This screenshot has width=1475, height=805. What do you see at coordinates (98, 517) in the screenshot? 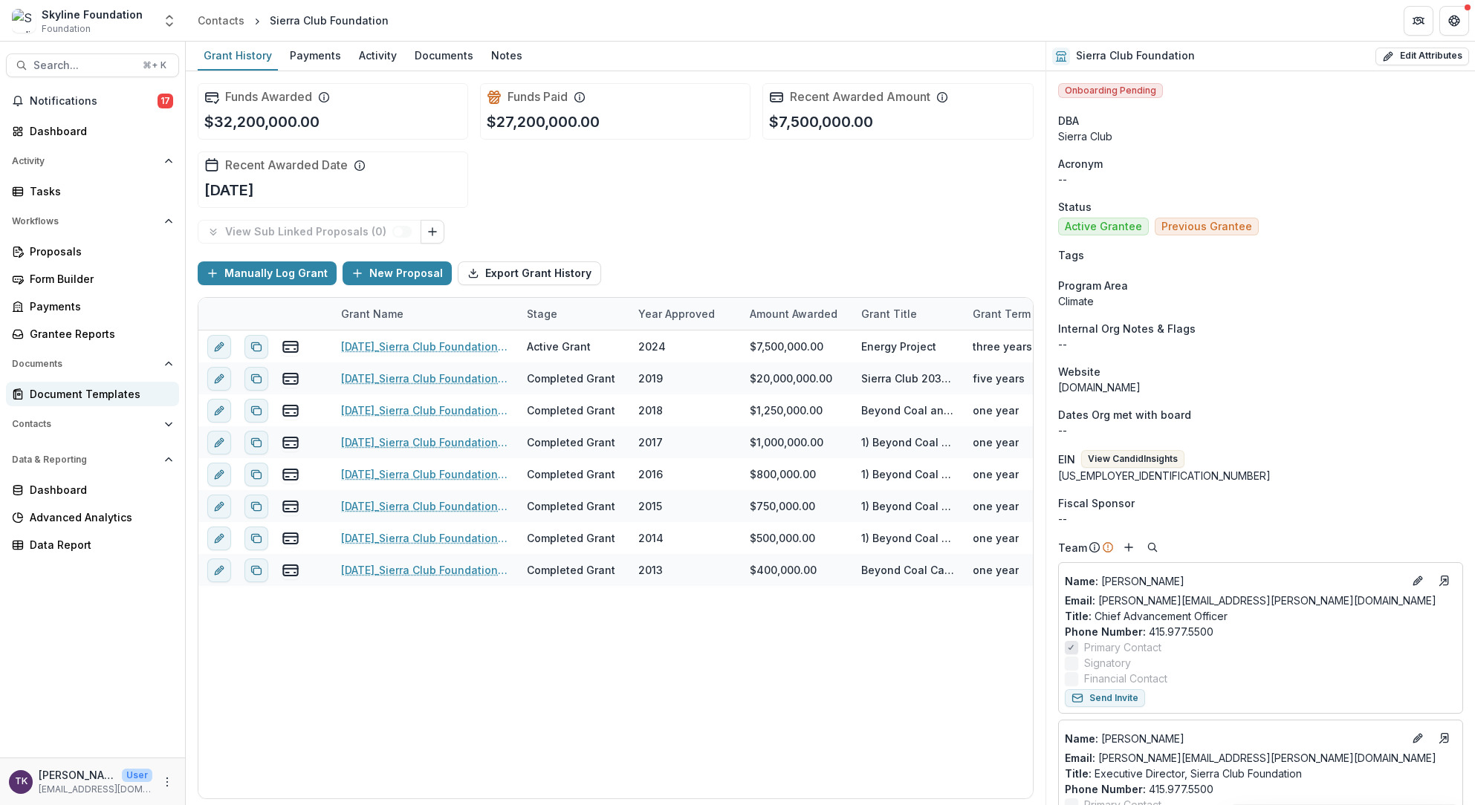
I see `div: Advanced Analytics` at bounding box center [98, 517].